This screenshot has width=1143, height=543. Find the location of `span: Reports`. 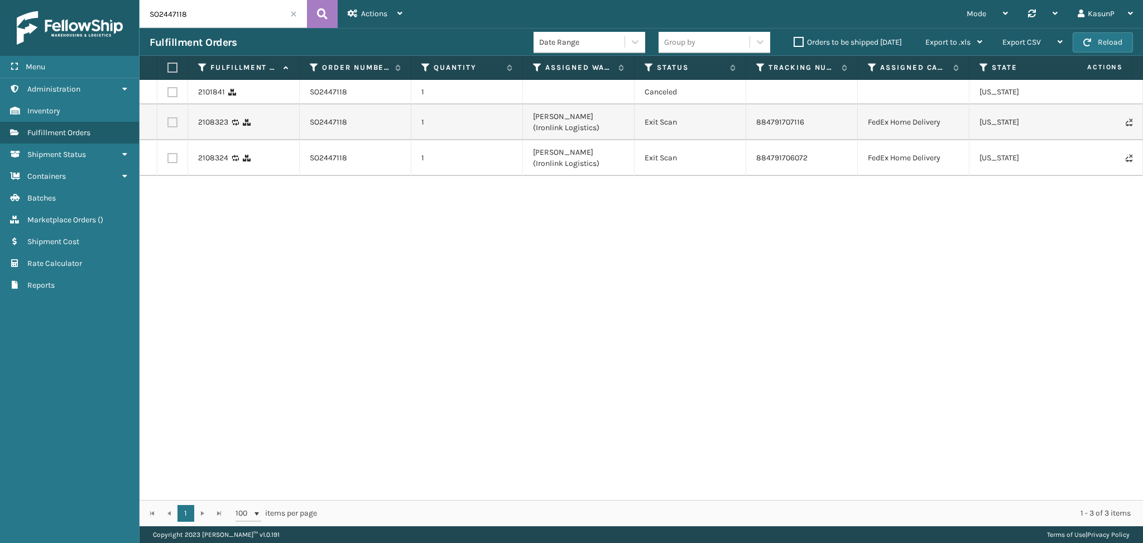

span: Reports is located at coordinates (41, 285).